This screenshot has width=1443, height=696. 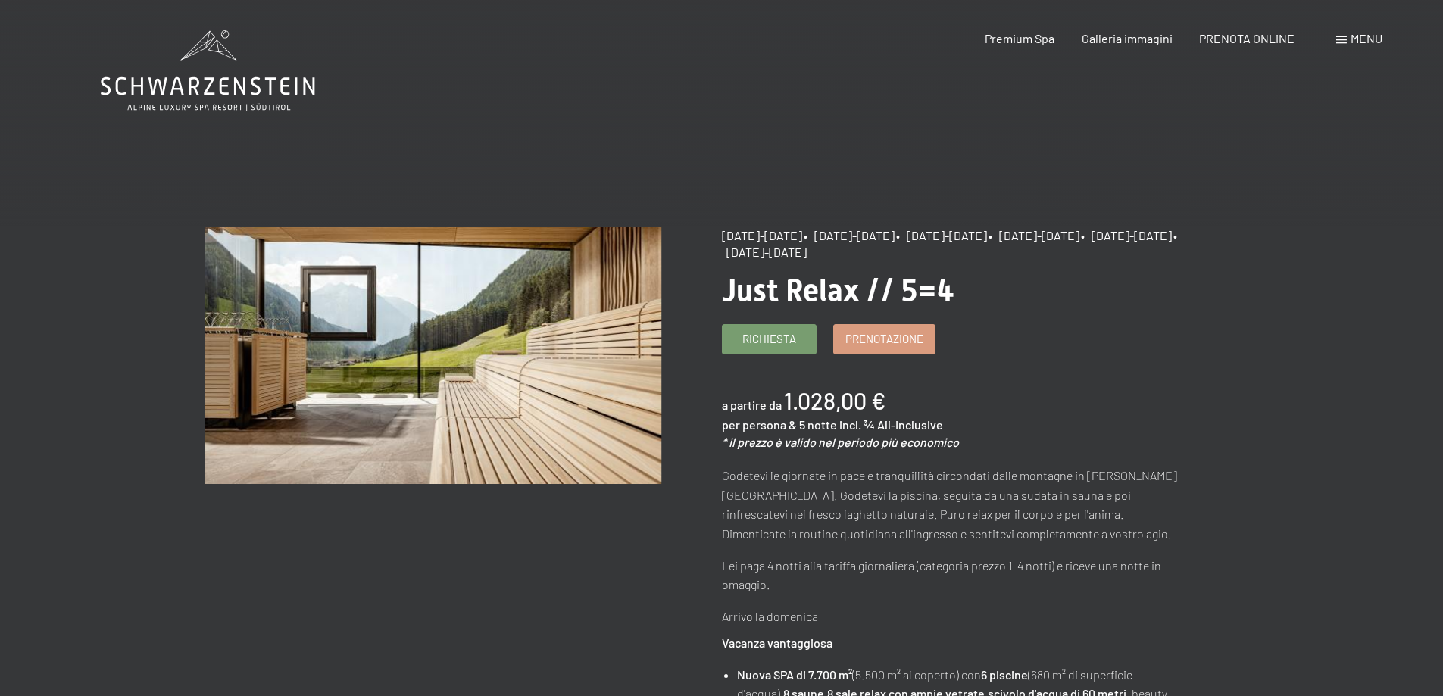 What do you see at coordinates (835, 401) in the screenshot?
I see `b: 1.028,00 €` at bounding box center [835, 401].